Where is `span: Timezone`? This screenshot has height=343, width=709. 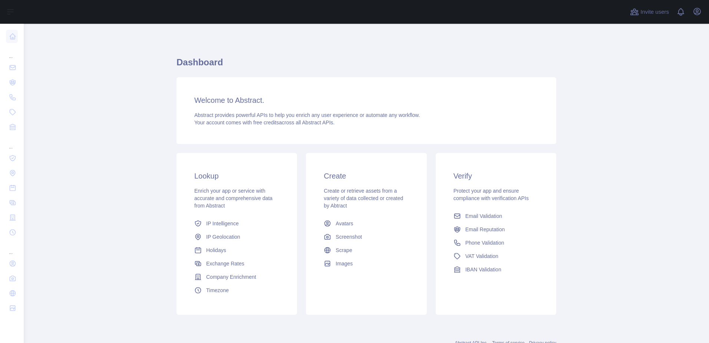 span: Timezone is located at coordinates (217, 290).